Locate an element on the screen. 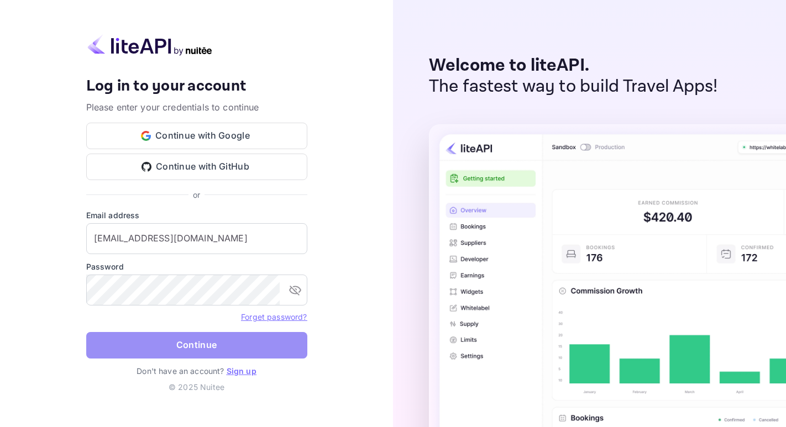 This screenshot has width=786, height=427. button: Continue with GitHub is located at coordinates (197, 167).